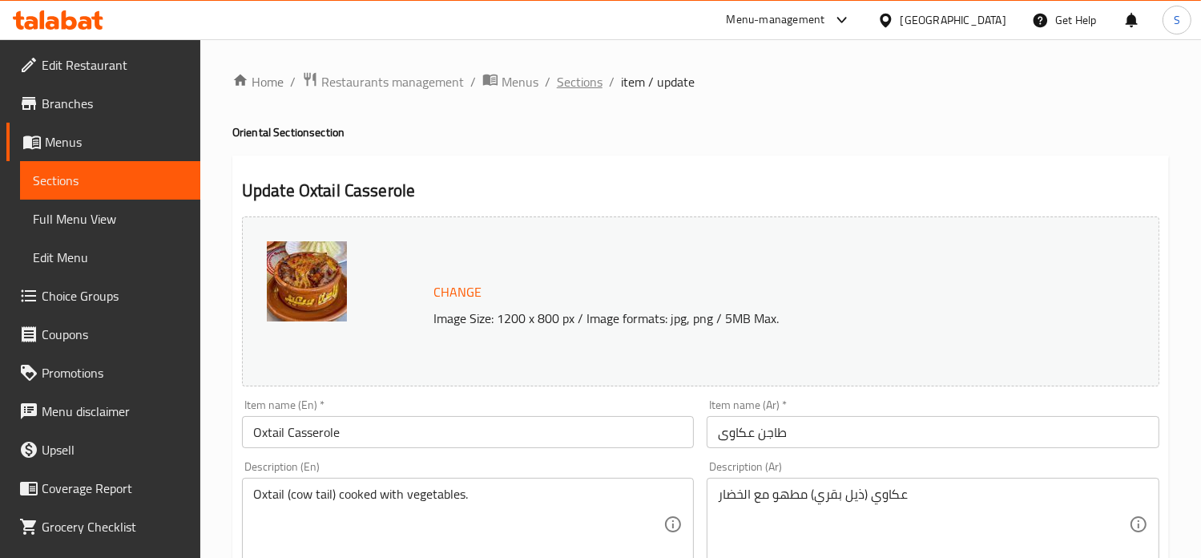 Image resolution: width=1201 pixels, height=558 pixels. I want to click on input: Enter name En, so click(468, 432).